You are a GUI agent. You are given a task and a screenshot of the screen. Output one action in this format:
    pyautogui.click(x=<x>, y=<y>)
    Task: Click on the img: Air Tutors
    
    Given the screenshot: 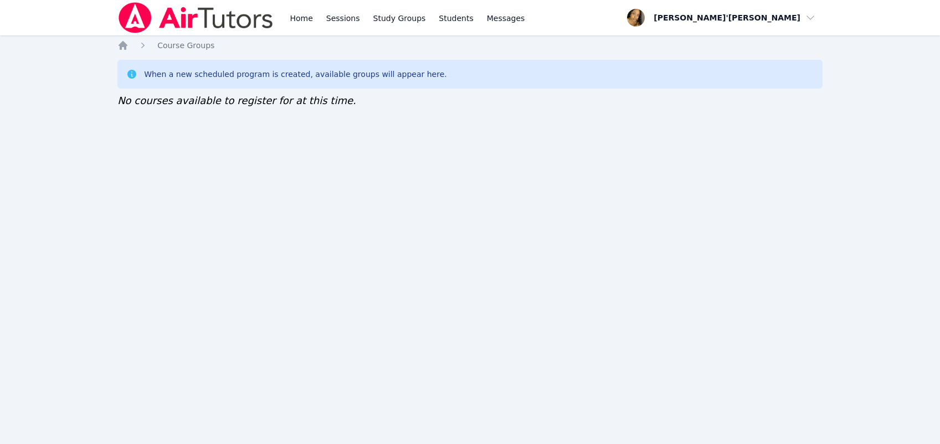 What is the action you would take?
    pyautogui.click(x=195, y=18)
    